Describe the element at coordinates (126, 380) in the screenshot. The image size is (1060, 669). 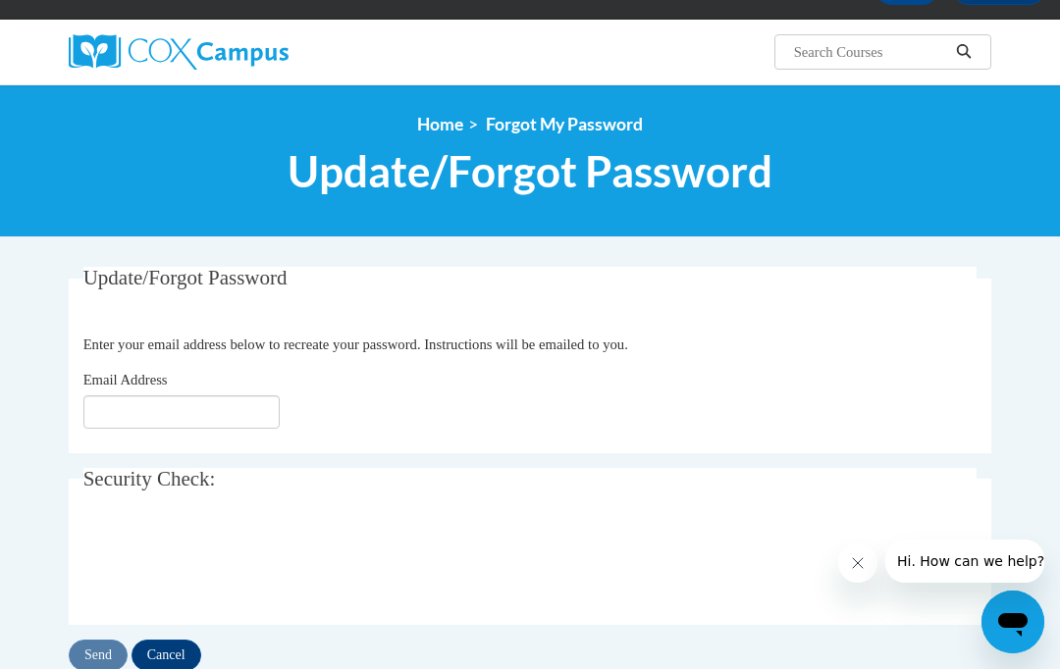
I see `span: Email Address` at that location.